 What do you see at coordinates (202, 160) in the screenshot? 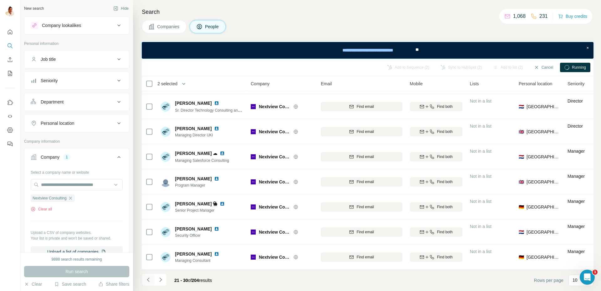
I see `span: Managing Salesforce Consulting` at bounding box center [202, 160].